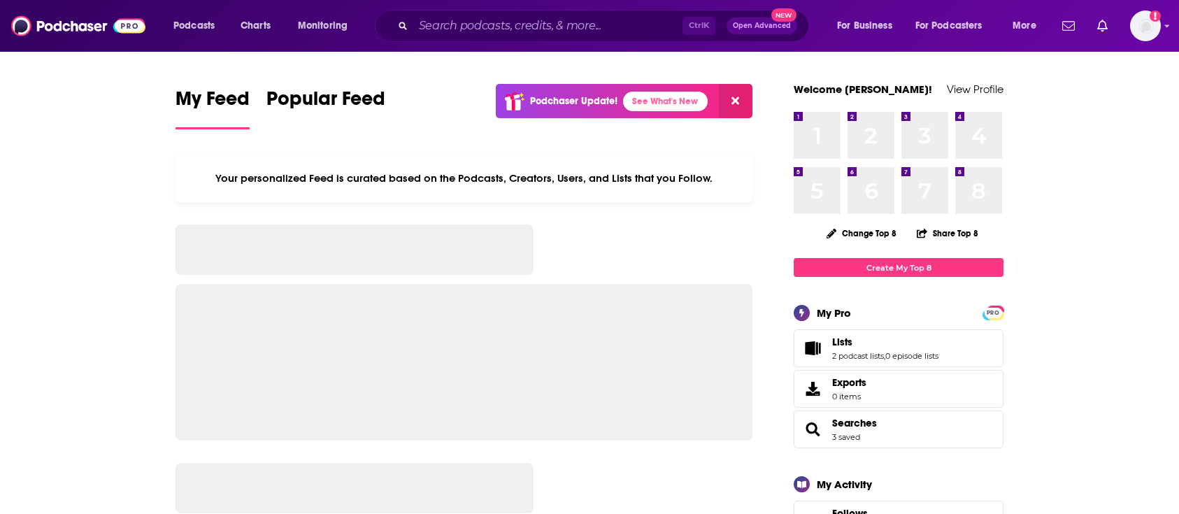 Image resolution: width=1179 pixels, height=514 pixels. I want to click on span: Charts, so click(255, 26).